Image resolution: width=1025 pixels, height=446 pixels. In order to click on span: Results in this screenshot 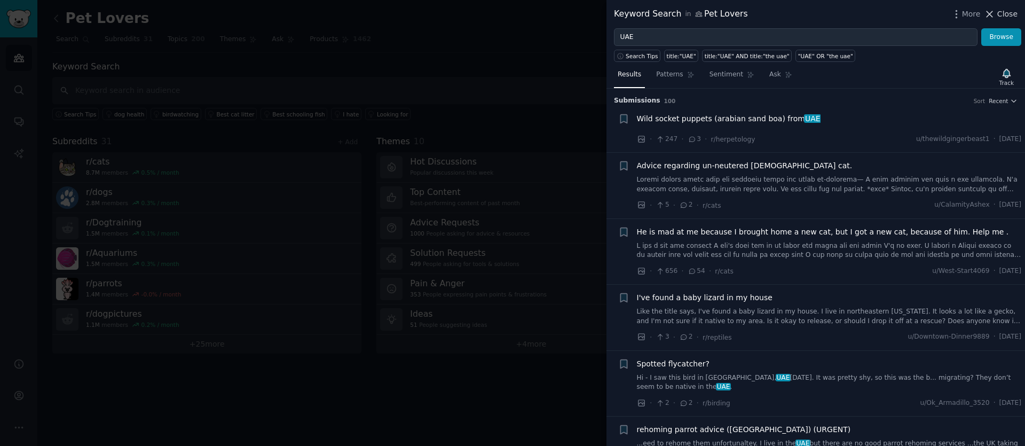, I will do `click(629, 75)`.